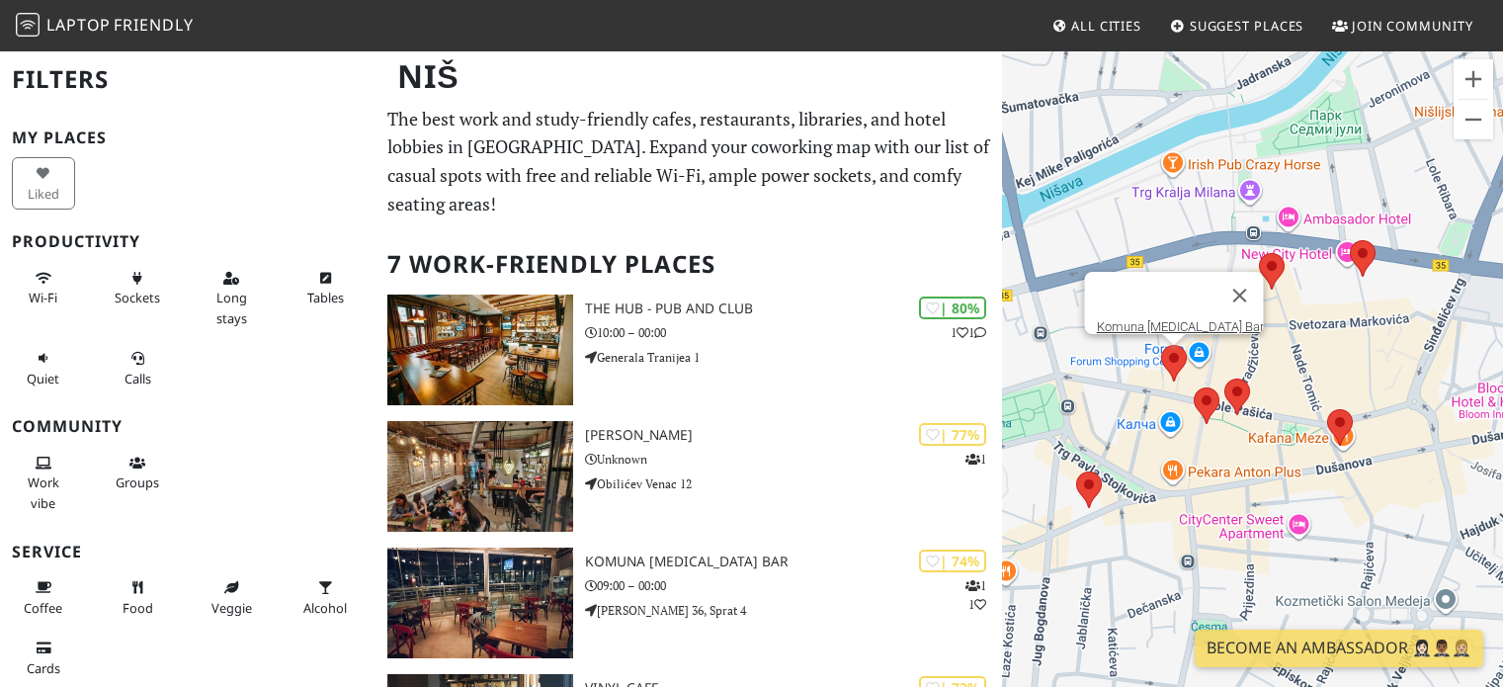  Describe the element at coordinates (793, 332) in the screenshot. I see `p: 10:00 – 00:00` at that location.